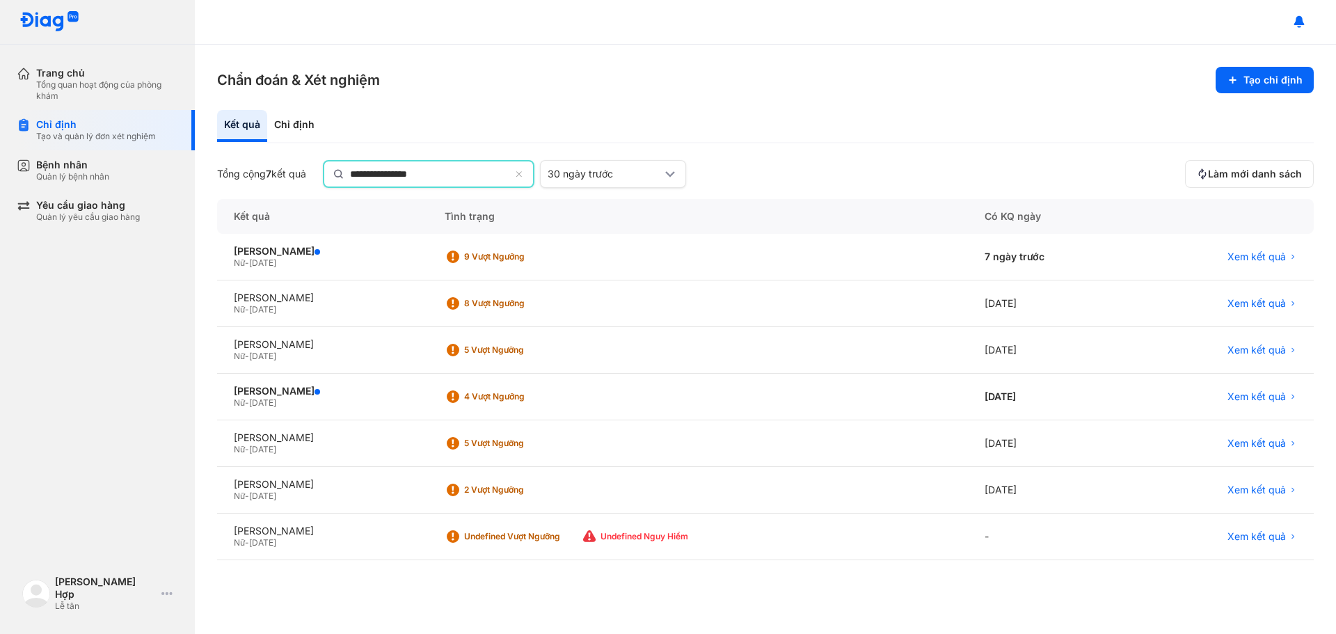  What do you see at coordinates (698, 216) in the screenshot?
I see `div: Tình trạng` at bounding box center [698, 216].